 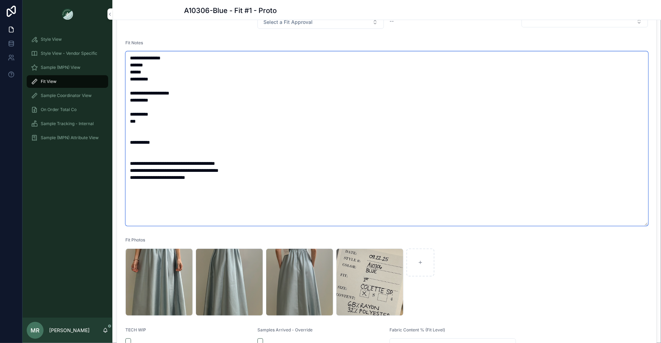 I want to click on span: Sample (MPN) Attribute View, so click(x=70, y=138).